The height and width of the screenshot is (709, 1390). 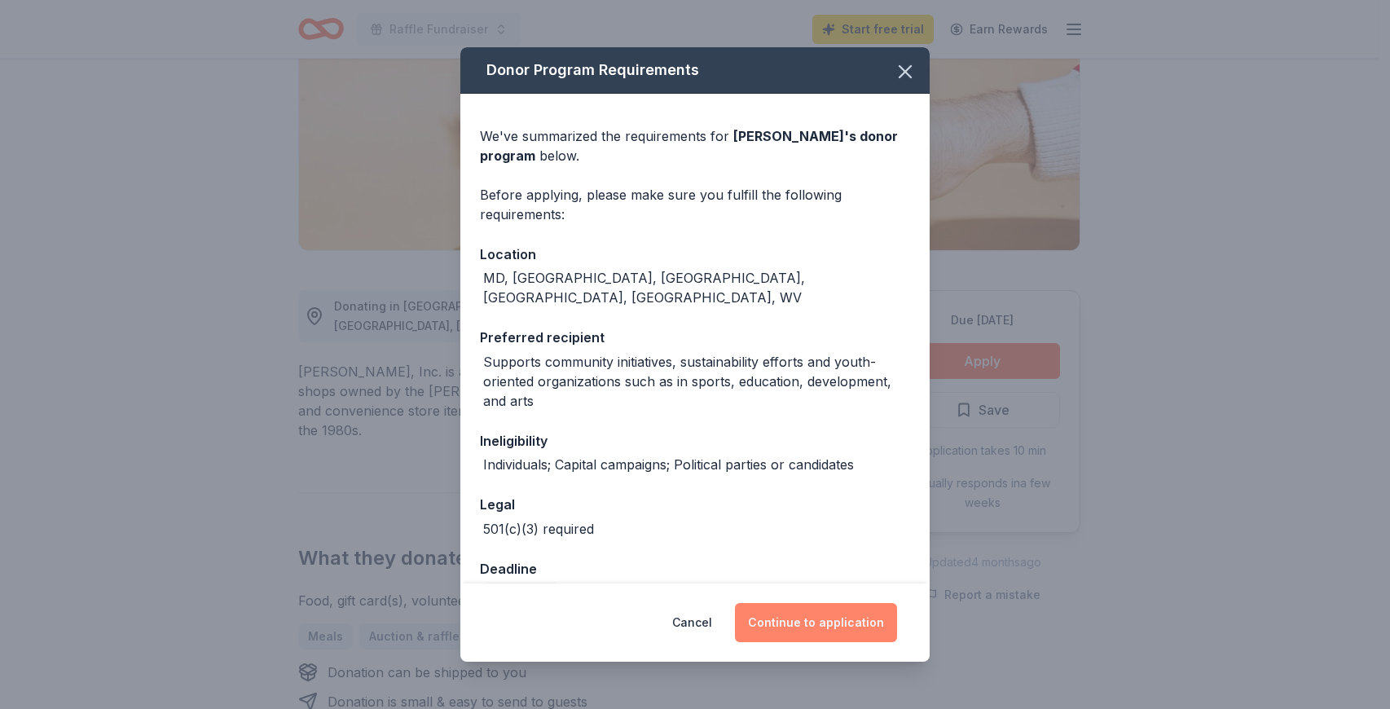 What do you see at coordinates (695, 504) in the screenshot?
I see `div: Legal` at bounding box center [695, 504].